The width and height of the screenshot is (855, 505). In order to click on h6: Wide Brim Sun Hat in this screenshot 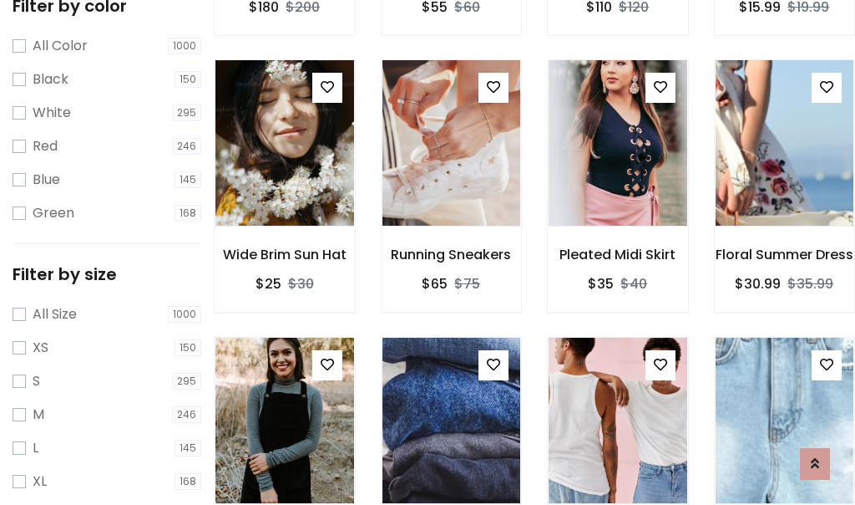, I will do `click(285, 254)`.